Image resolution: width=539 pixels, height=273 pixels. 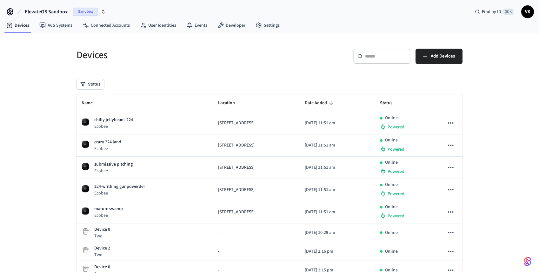 What do you see at coordinates (102, 248) in the screenshot?
I see `p: Device 2` at bounding box center [102, 248].